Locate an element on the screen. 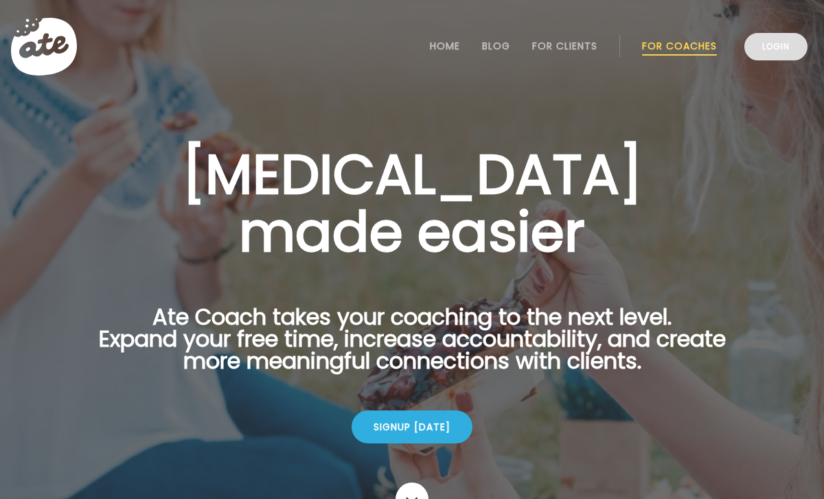  p: Ate Coach takes your coaching to the next level. Expand your free time, increase accountability, ... is located at coordinates (412, 347).